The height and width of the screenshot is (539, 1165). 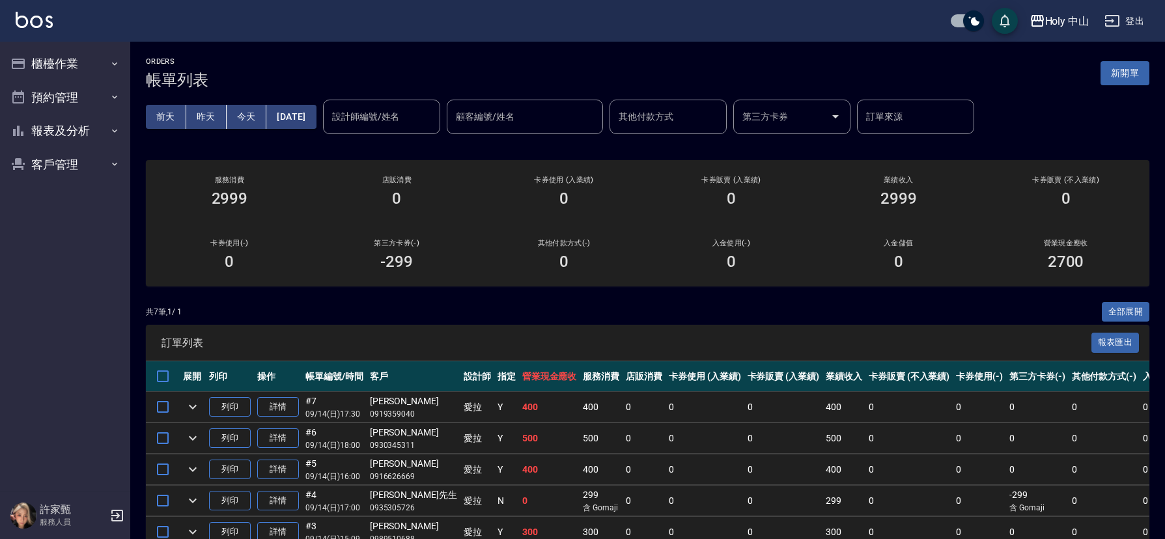 What do you see at coordinates (414, 446) in the screenshot?
I see `p: 0930345311` at bounding box center [414, 446].